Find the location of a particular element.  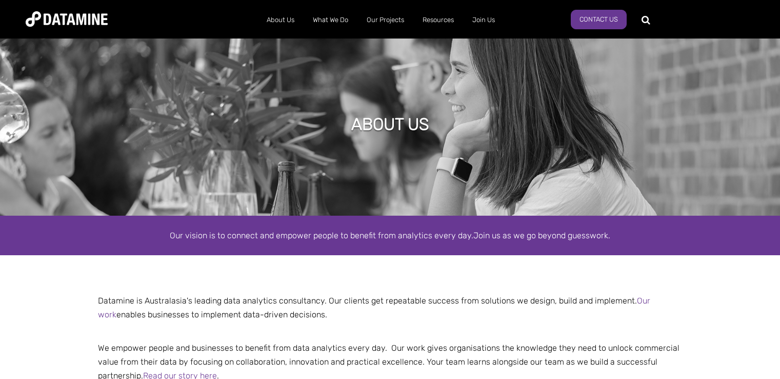

img: Datamine is located at coordinates (67, 19).